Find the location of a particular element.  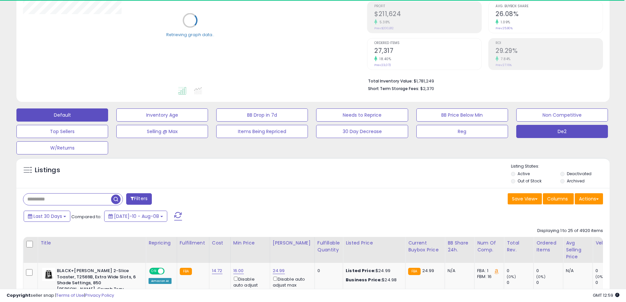

b: Short Term Storage Fees: is located at coordinates (394, 88).